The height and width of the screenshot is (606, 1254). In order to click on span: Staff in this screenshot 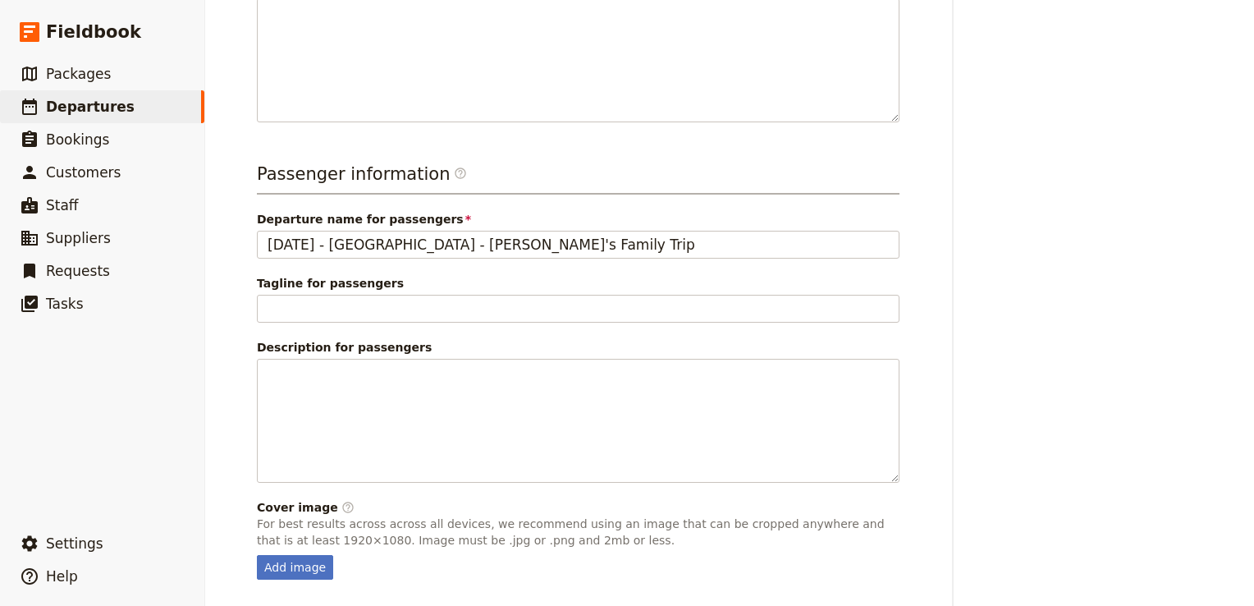, I will do `click(62, 205)`.